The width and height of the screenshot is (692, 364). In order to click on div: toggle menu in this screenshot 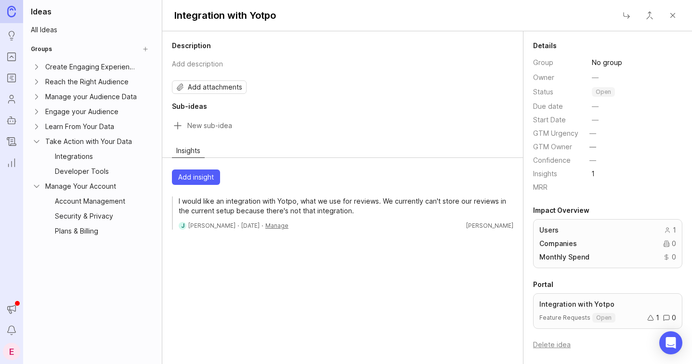, I will do `click(634, 92)`.